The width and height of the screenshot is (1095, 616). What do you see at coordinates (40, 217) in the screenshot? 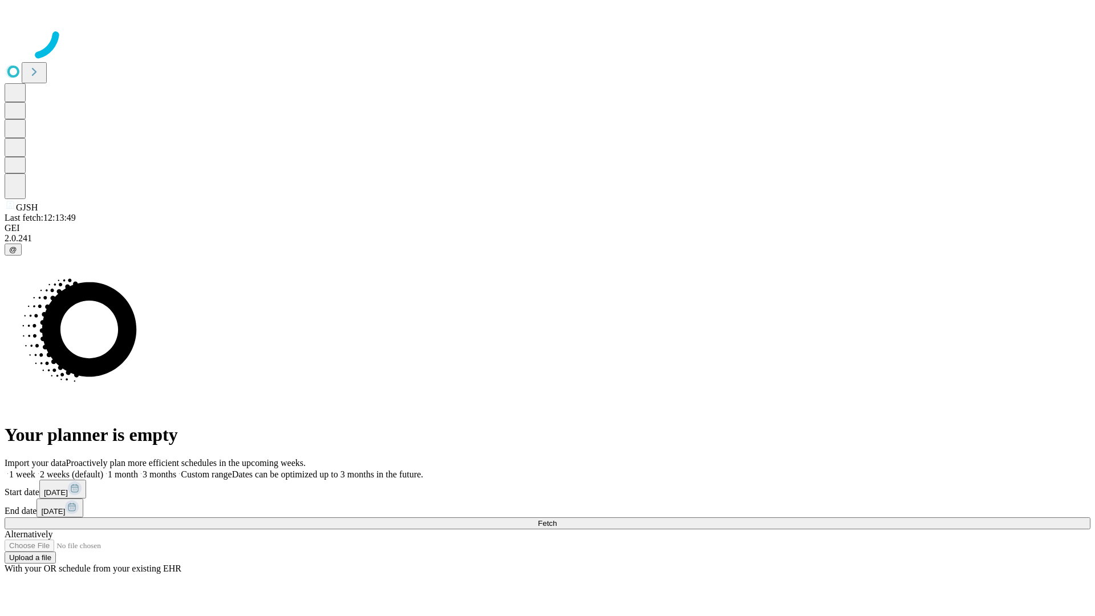
I see `span: Last fetch: 12:13:49` at bounding box center [40, 217].